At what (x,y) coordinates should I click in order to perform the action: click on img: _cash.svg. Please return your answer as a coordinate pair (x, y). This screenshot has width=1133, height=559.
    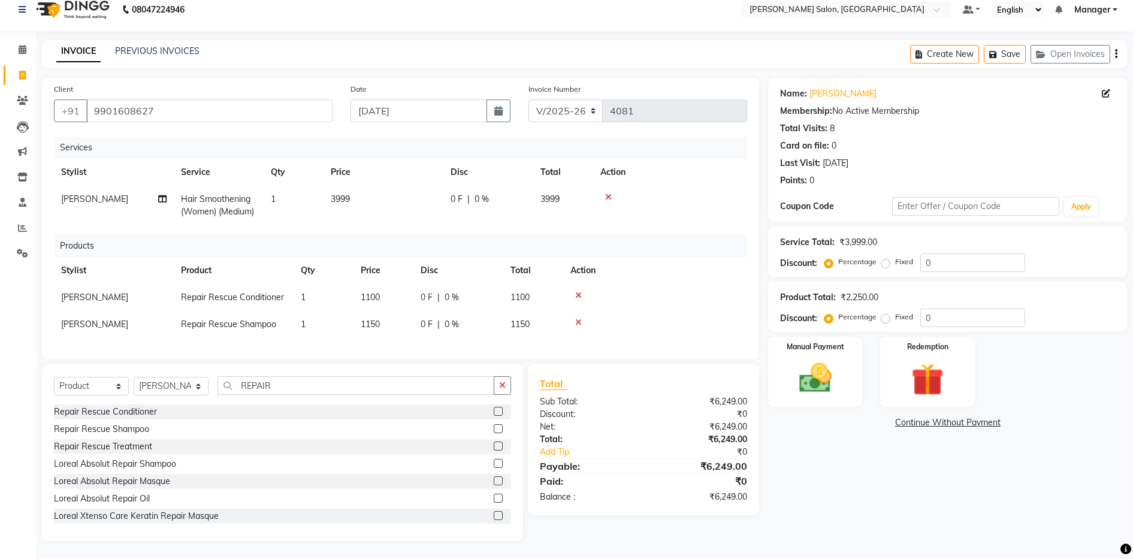
    Looking at the image, I should click on (816, 378).